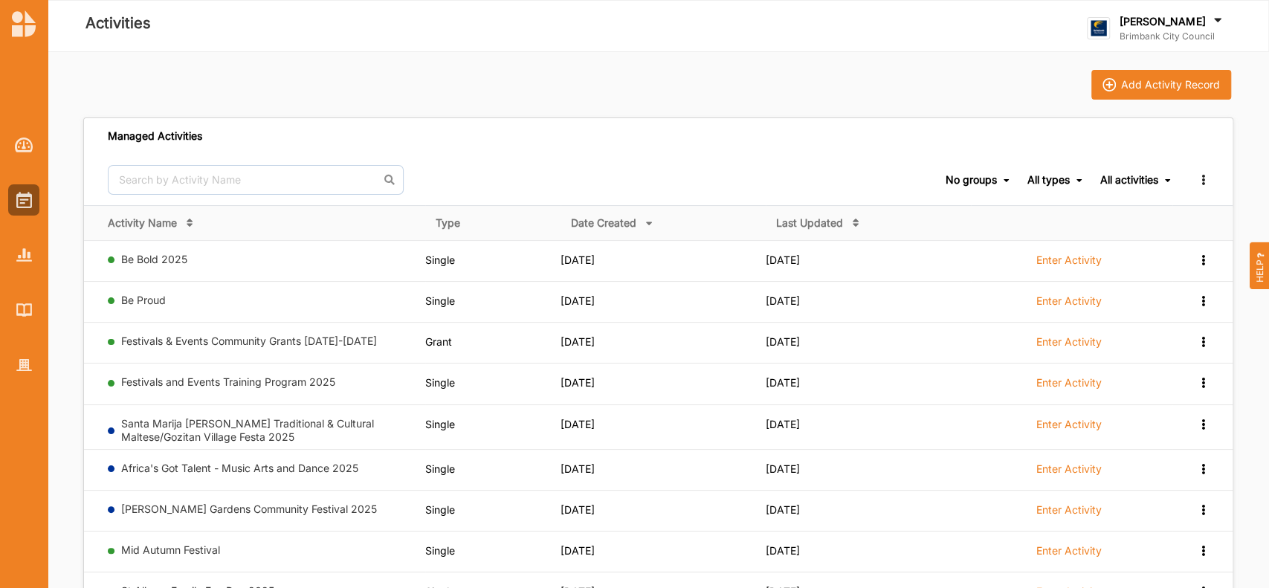 The height and width of the screenshot is (588, 1269). I want to click on img: Activities, so click(24, 200).